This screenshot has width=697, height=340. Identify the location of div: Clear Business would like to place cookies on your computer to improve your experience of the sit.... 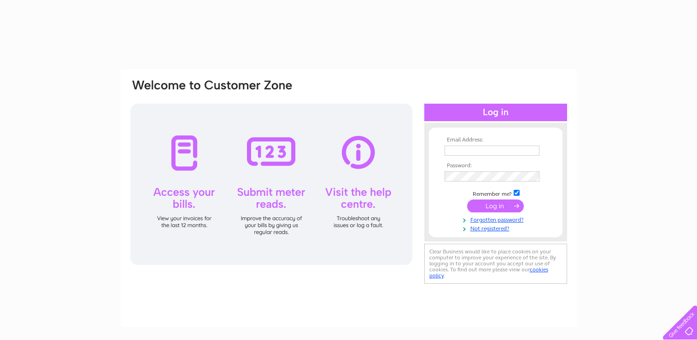
(495, 263).